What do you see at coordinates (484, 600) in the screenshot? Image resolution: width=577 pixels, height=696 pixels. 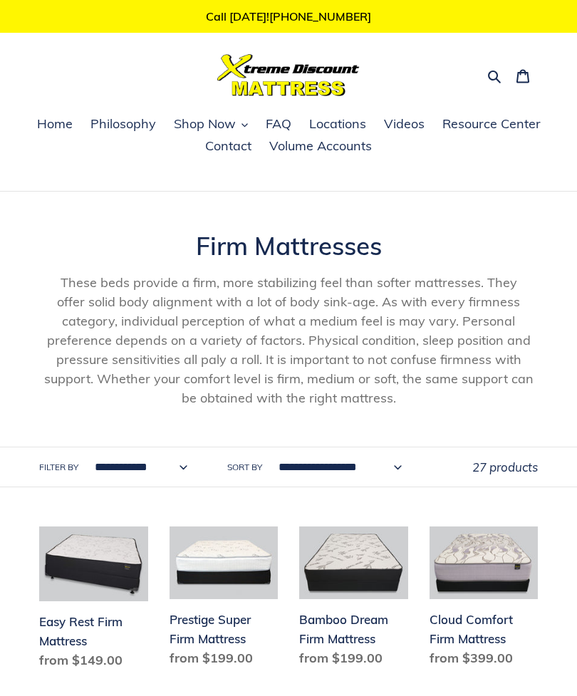 I see `a: Cloud Comfort Firm Mattress` at bounding box center [484, 600].